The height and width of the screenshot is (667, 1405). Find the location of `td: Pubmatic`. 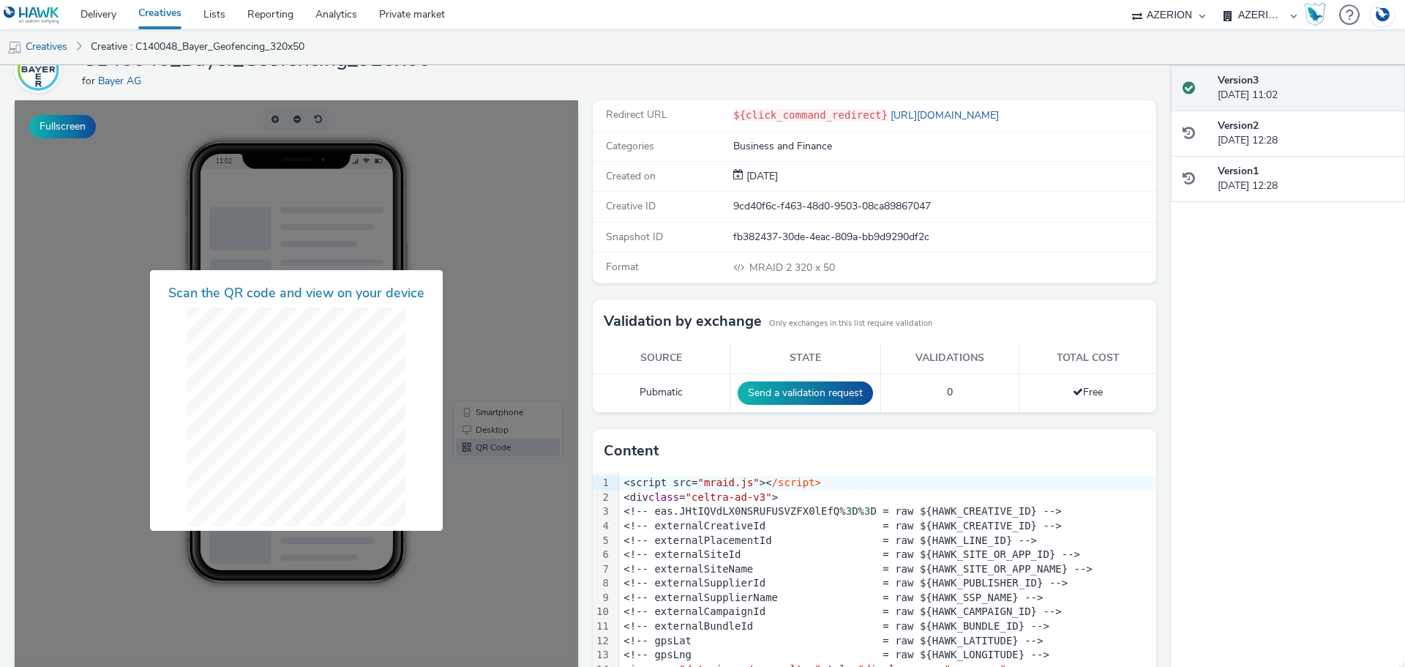

td: Pubmatic is located at coordinates (662, 392).